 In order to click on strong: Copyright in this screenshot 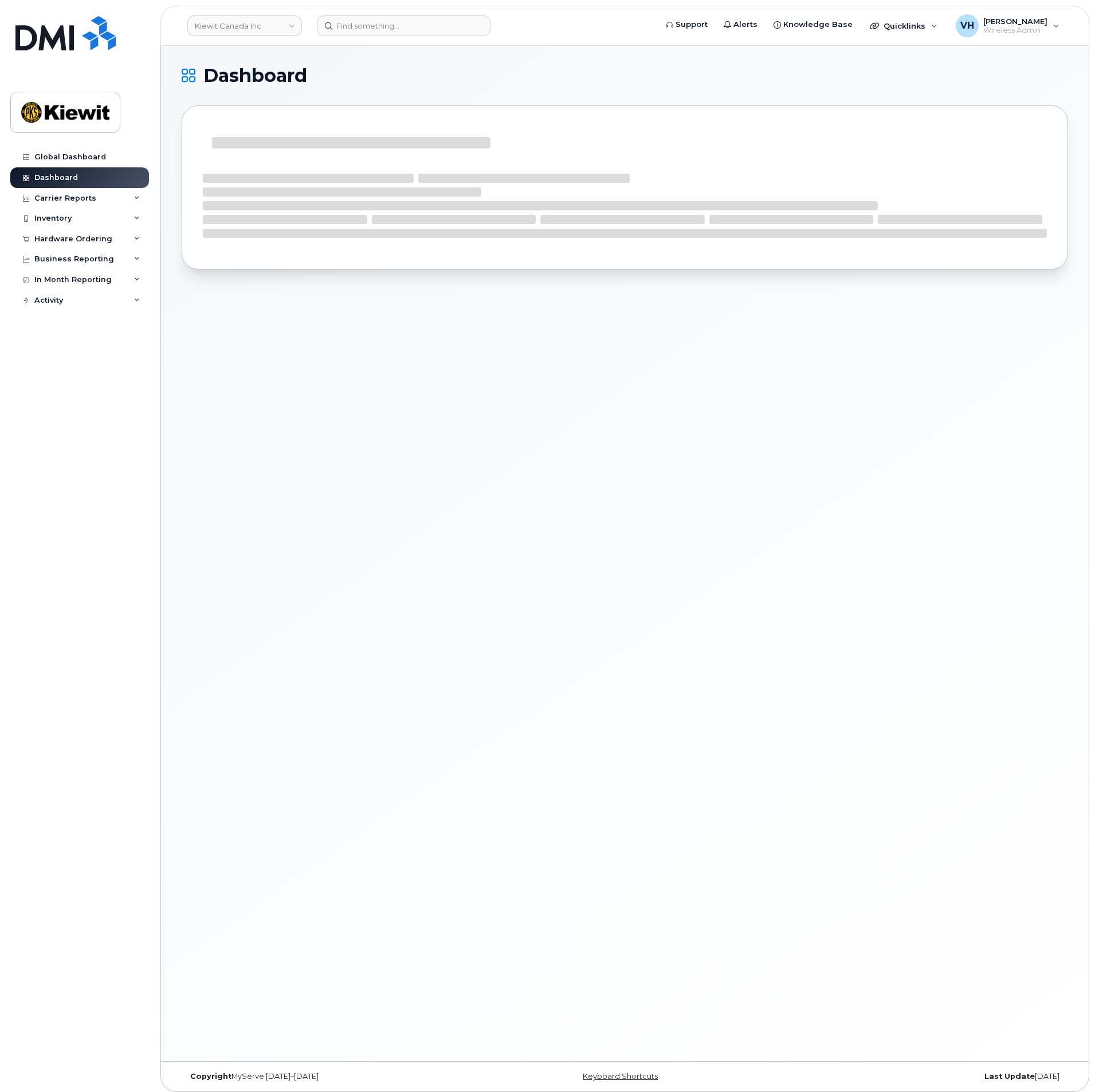, I will do `click(211, 1076)`.